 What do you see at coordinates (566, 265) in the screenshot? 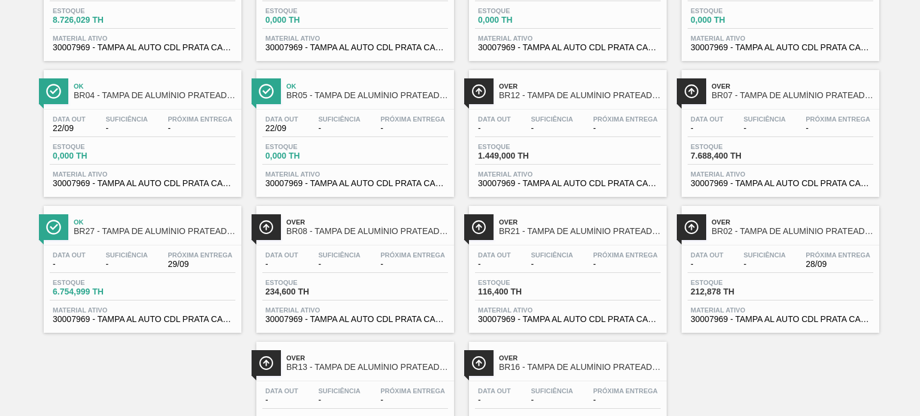
I see `a: ÍconeOverBR21 - TAMPA DE ALUMÍNIO PRATEADA CANPACK CDLData out-Suficiência-Próxima Entrega-Estoqu...` at bounding box center [566, 265].